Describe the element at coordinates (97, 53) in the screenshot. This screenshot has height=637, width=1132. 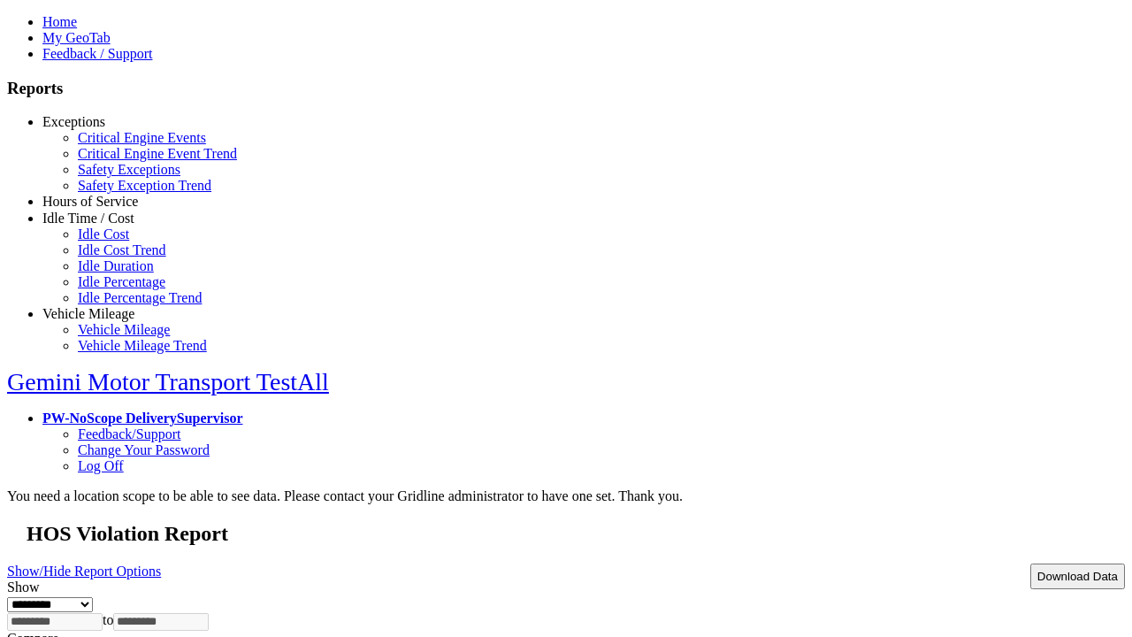
I see `a: Feedback / Support` at that location.